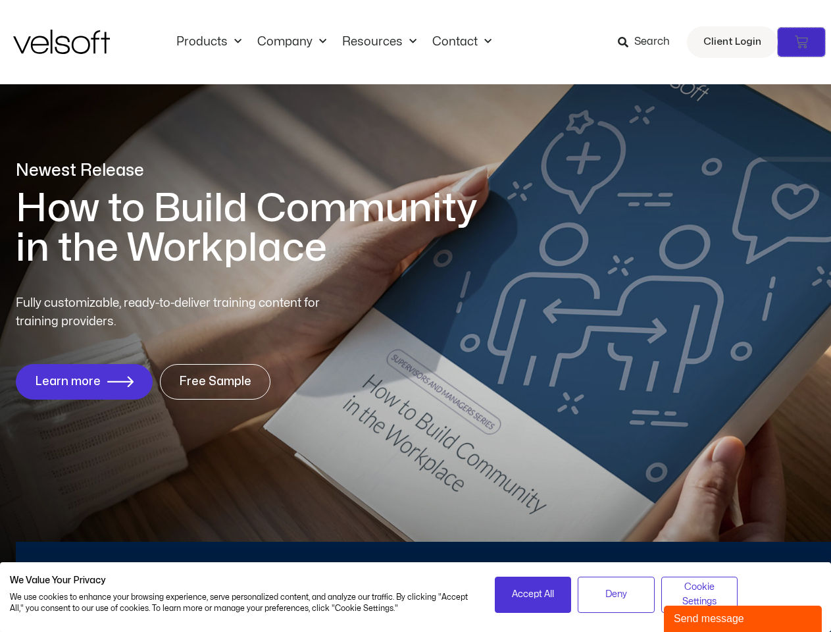 The width and height of the screenshot is (831, 632). I want to click on a: ProductsMenu Toggle, so click(209, 42).